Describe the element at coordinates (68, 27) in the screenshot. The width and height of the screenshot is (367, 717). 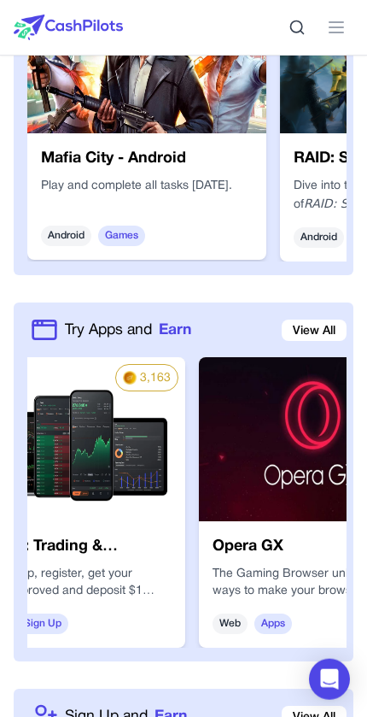
I see `a: CashPilots Logo` at that location.